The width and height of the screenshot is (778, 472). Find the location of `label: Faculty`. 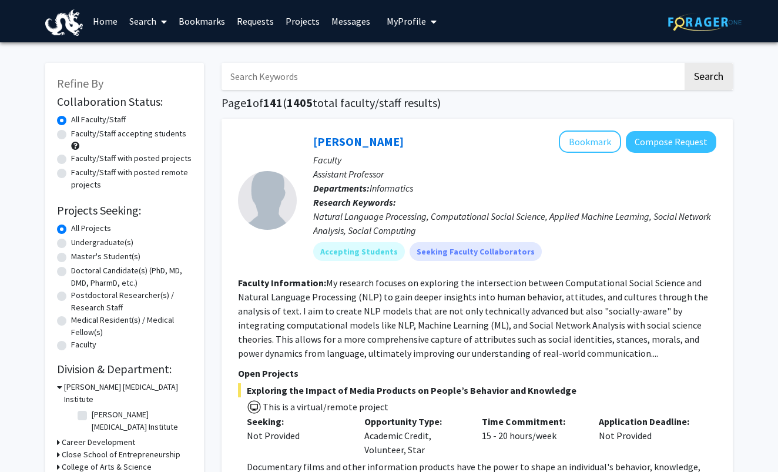

label: Faculty is located at coordinates (83, 344).